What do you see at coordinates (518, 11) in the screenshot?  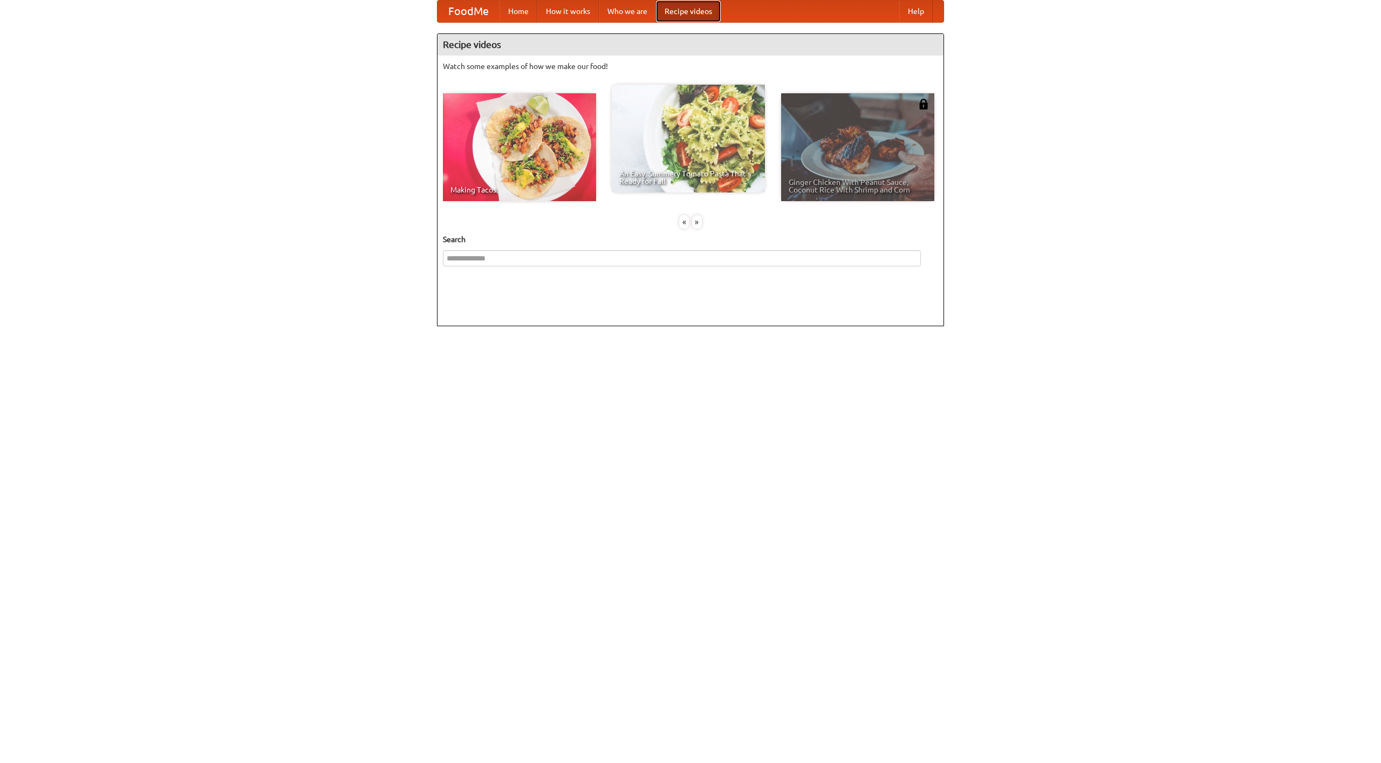 I see `a: Home` at bounding box center [518, 11].